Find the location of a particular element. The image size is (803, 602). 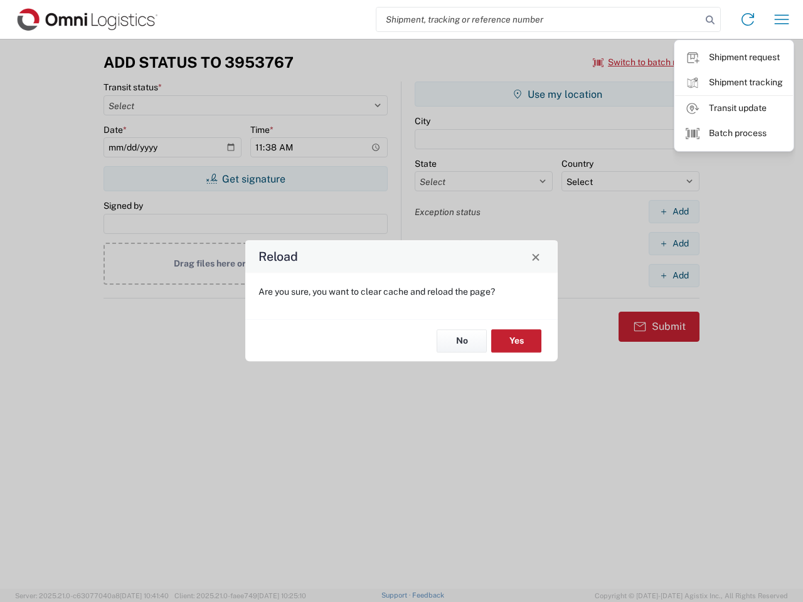

input: Shipment, tracking or reference number is located at coordinates (539, 19).